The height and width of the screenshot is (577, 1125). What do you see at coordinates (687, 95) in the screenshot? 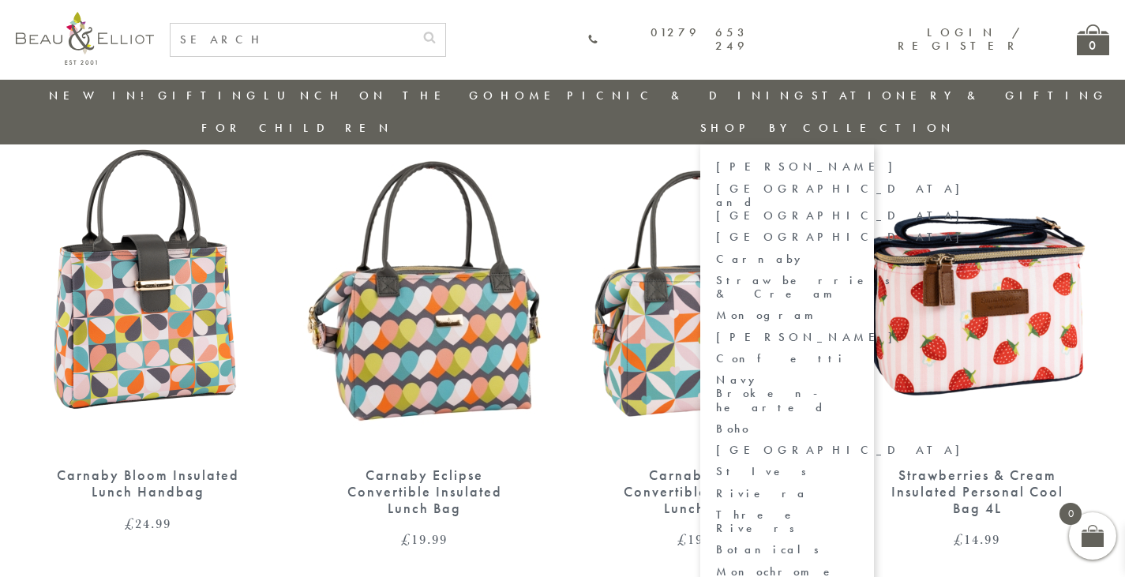
I see `a: Picnic & Dining` at bounding box center [687, 95].